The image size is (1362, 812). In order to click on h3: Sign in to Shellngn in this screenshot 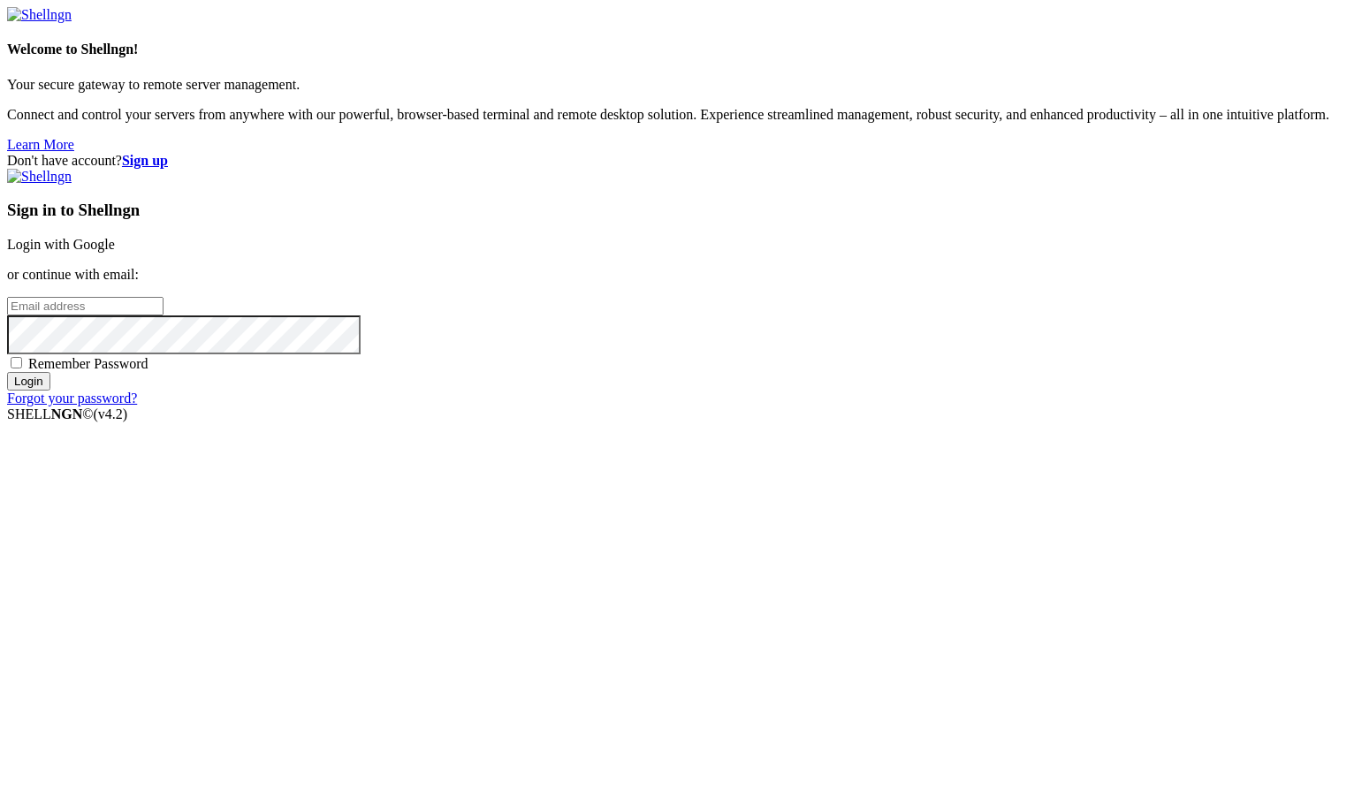, I will do `click(681, 210)`.